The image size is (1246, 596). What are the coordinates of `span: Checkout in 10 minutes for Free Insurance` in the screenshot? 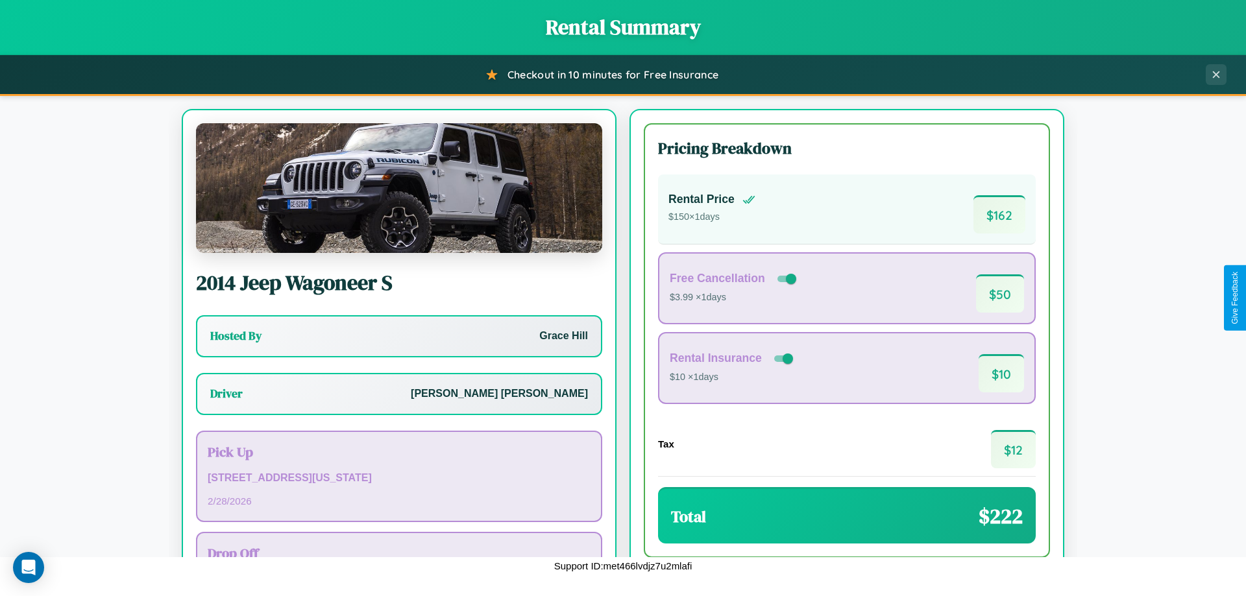 It's located at (613, 75).